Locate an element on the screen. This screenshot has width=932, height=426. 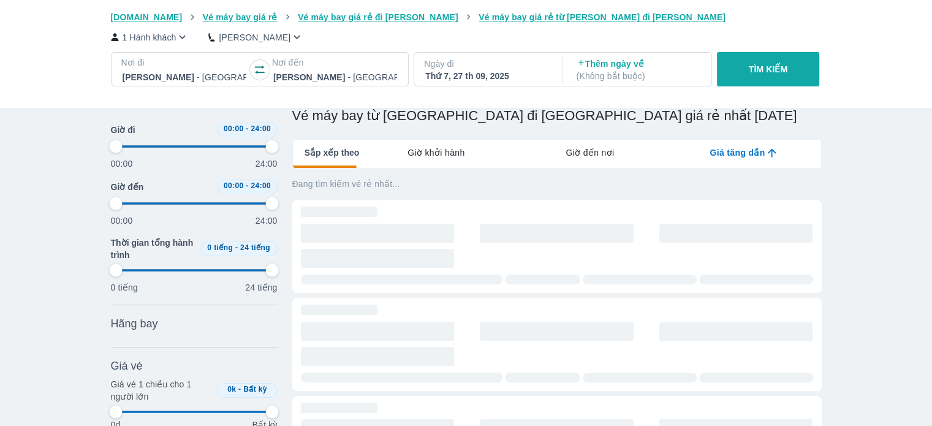
span: Giá tăng dần is located at coordinates (737, 153).